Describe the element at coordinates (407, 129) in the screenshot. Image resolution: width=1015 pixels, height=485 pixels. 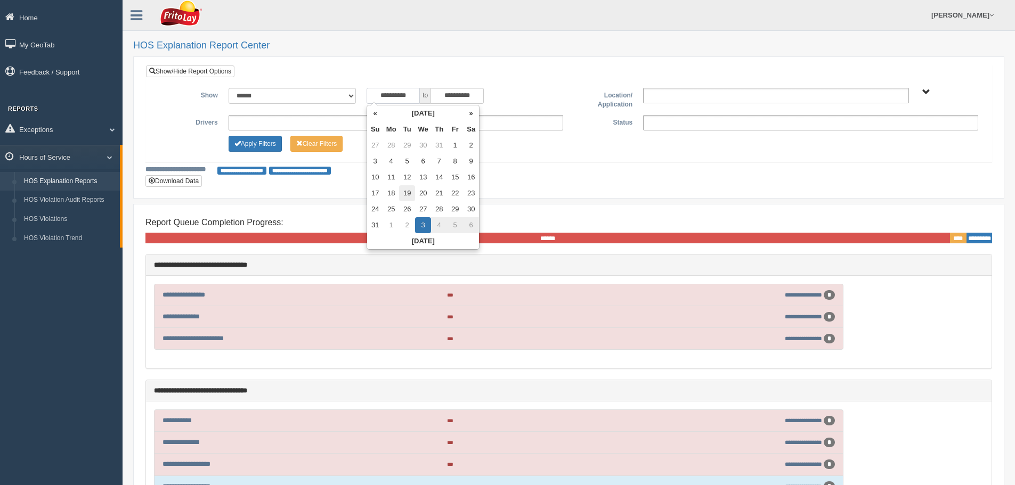
I see `th: Tu` at that location.